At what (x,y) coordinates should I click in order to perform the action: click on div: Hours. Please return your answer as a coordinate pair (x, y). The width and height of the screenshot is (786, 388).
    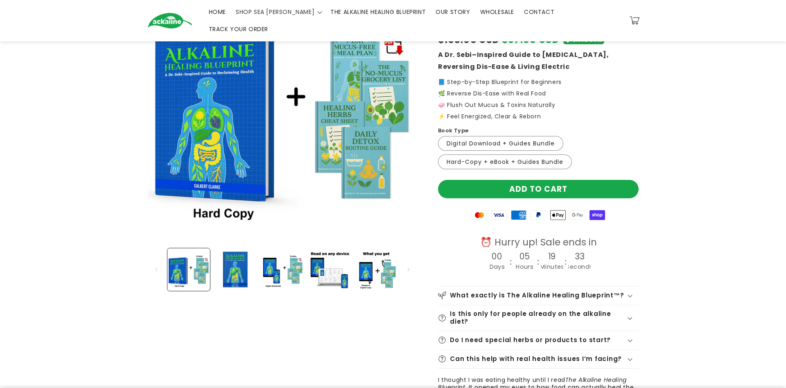
    Looking at the image, I should click on (524, 266).